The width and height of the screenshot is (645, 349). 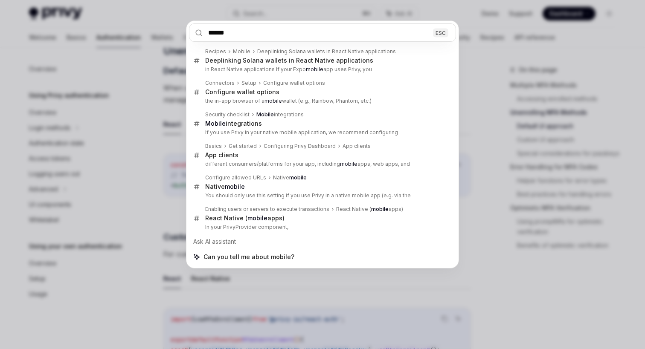 What do you see at coordinates (322, 227) in the screenshot?
I see `p: In your PrivyProvider component,` at bounding box center [322, 227].